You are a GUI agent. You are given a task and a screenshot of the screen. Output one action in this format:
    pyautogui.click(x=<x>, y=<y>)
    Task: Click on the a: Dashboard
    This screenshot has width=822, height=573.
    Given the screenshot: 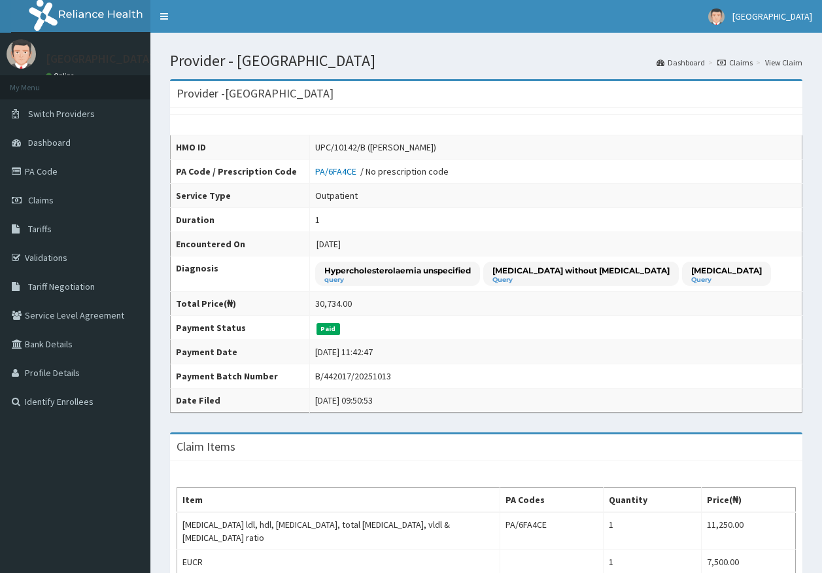 What is the action you would take?
    pyautogui.click(x=681, y=62)
    